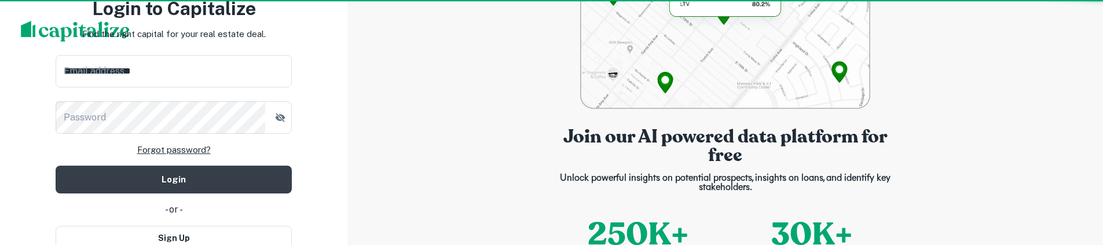 This screenshot has width=1103, height=245. I want to click on button: Login, so click(174, 179).